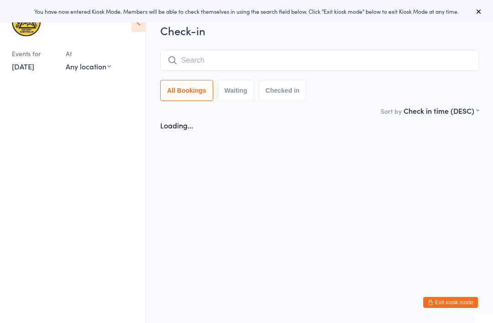  What do you see at coordinates (88, 53) in the screenshot?
I see `div: At` at bounding box center [88, 53].